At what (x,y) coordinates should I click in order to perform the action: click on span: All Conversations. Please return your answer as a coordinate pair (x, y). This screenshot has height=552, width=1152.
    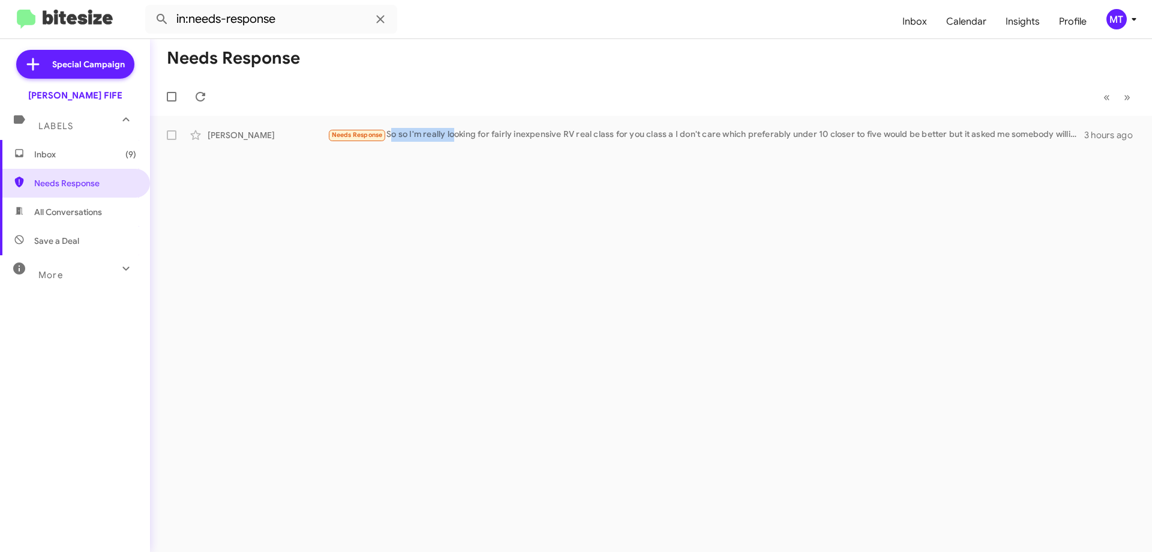
    Looking at the image, I should click on (68, 212).